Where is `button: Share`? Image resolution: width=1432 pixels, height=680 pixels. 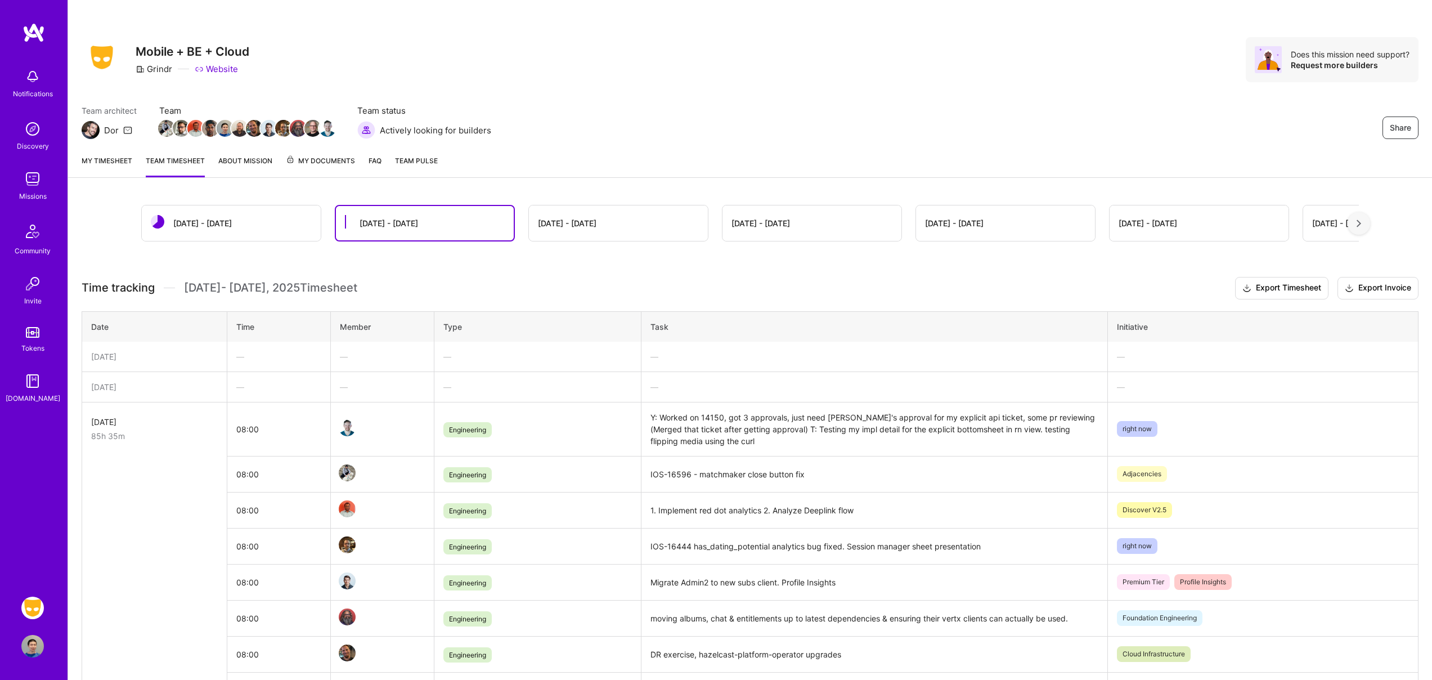 button: Share is located at coordinates (1401, 128).